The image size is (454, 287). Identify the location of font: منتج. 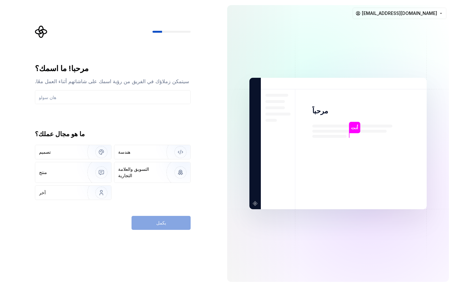
(43, 172).